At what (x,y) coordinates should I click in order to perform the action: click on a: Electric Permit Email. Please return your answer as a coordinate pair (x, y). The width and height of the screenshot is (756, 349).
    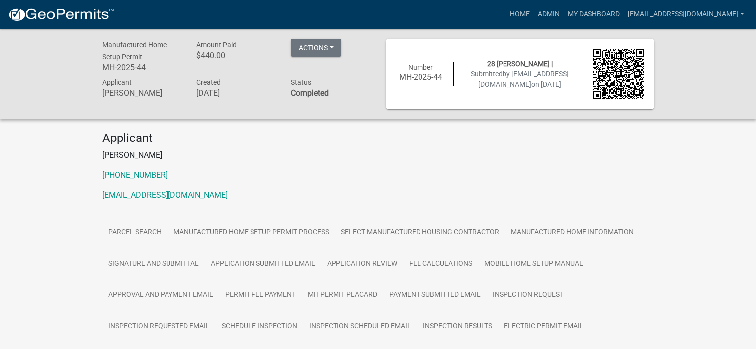
    Looking at the image, I should click on (543, 327).